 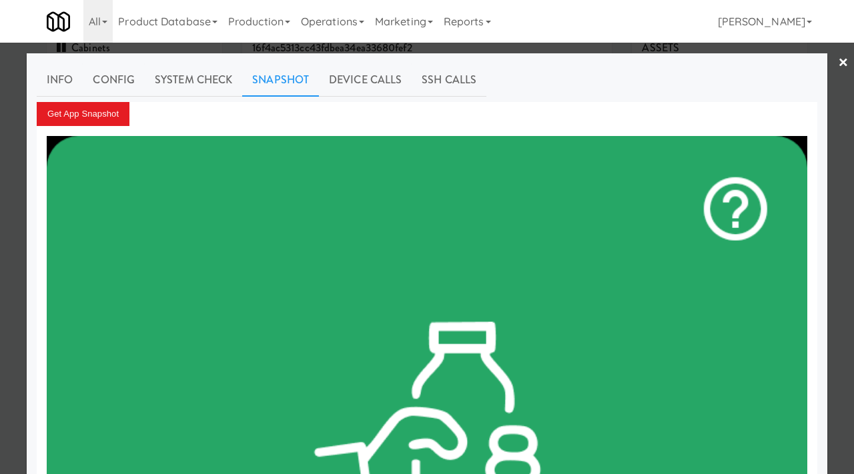 What do you see at coordinates (280, 80) in the screenshot?
I see `a: Snapshot` at bounding box center [280, 80].